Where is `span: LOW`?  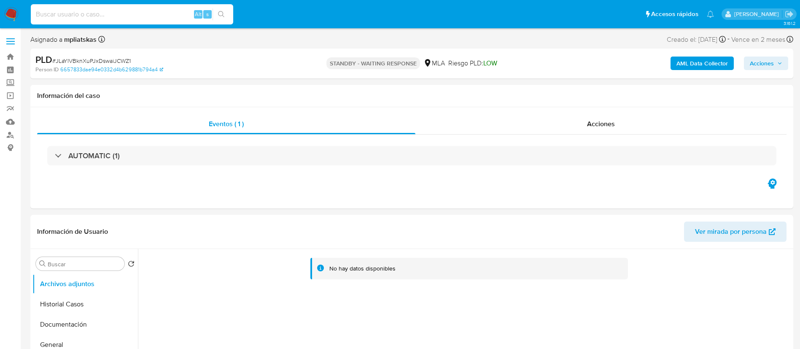
span: LOW is located at coordinates (490, 63).